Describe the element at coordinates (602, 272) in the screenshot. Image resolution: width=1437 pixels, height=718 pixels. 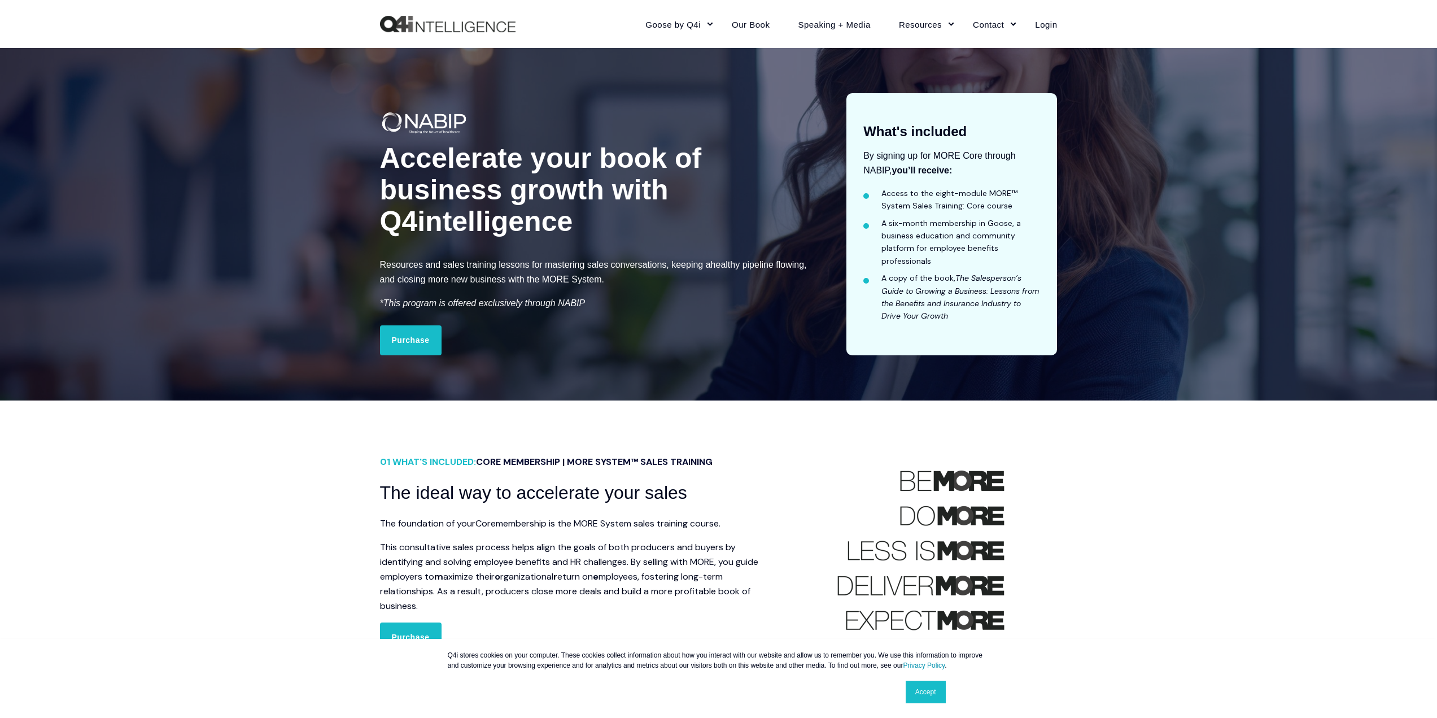
I see `p: Resources and sales training lessons for mastering sales conversations, keeping a` at that location.